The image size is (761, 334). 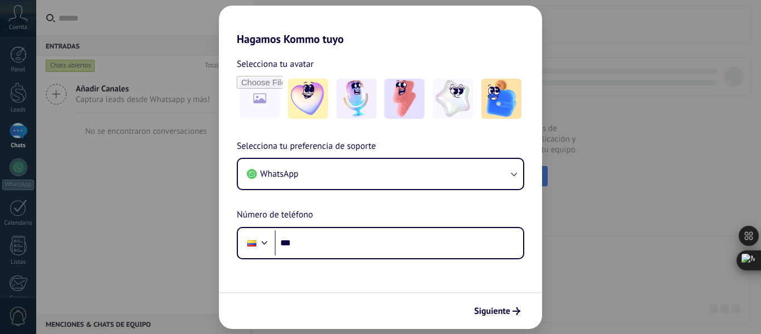 I want to click on img: -2.jpeg, so click(x=357, y=99).